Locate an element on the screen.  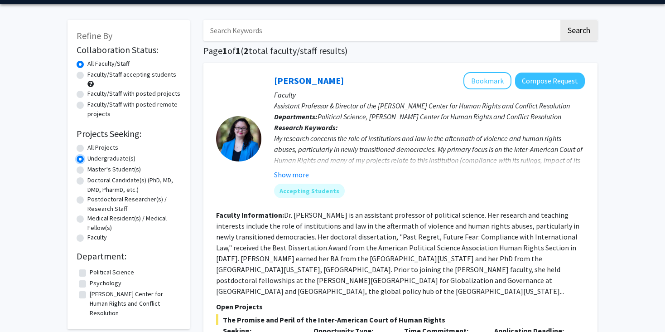
span: The Promise and Peril of the Inter-American Court of Human Rights is located at coordinates (401, 319).